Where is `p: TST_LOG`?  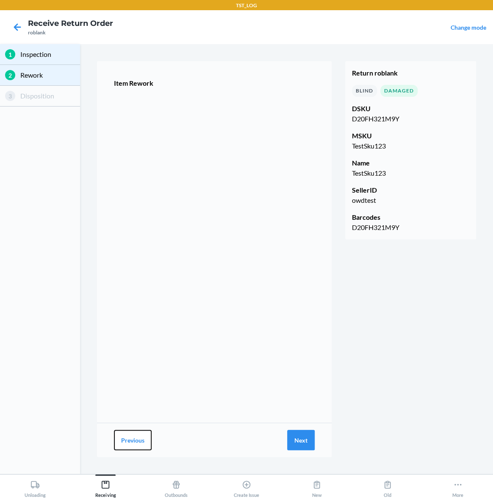
p: TST_LOG is located at coordinates (247, 6).